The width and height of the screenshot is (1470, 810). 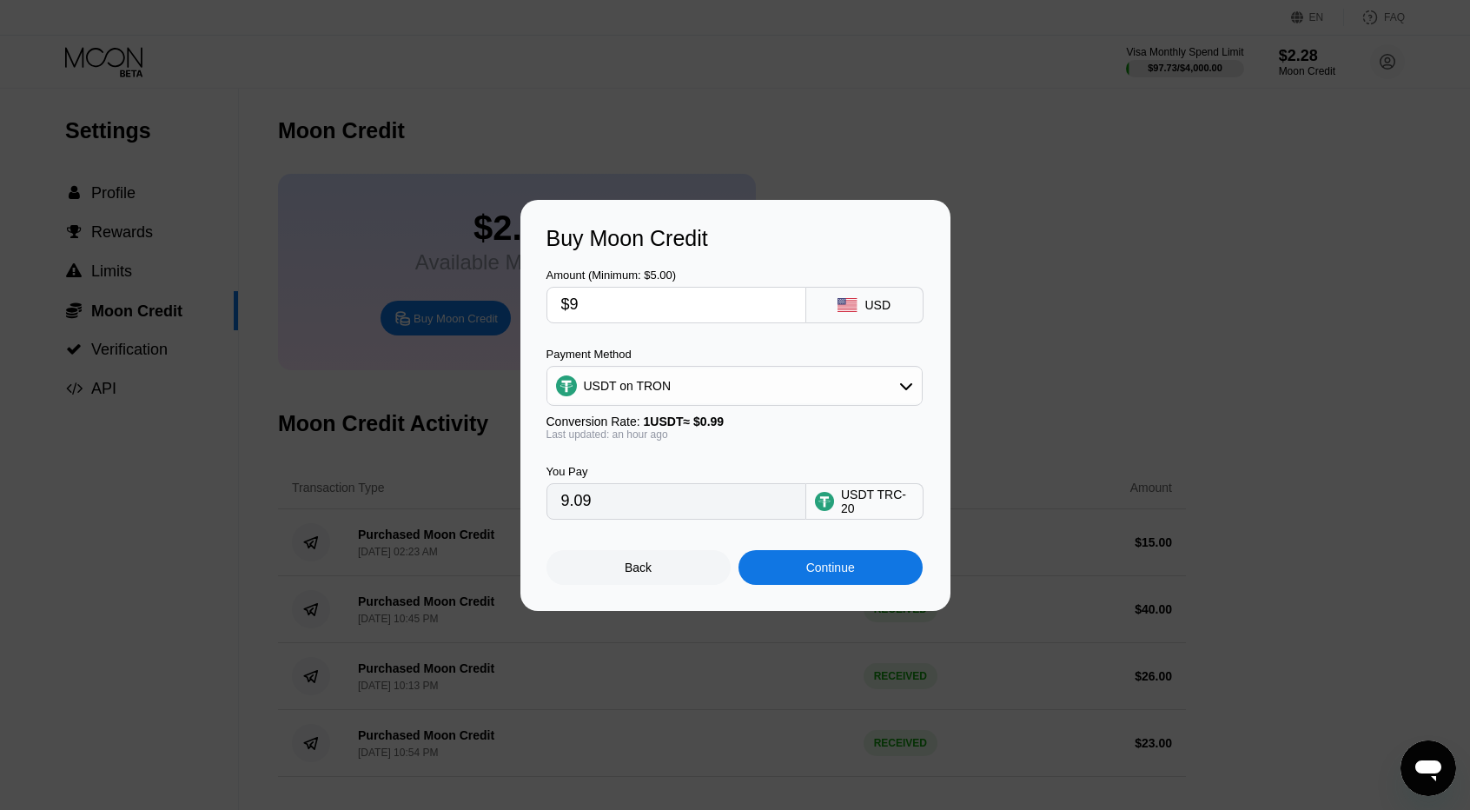 What do you see at coordinates (676, 275) in the screenshot?
I see `div: Amount (Minimum: $5.00)` at bounding box center [676, 275].